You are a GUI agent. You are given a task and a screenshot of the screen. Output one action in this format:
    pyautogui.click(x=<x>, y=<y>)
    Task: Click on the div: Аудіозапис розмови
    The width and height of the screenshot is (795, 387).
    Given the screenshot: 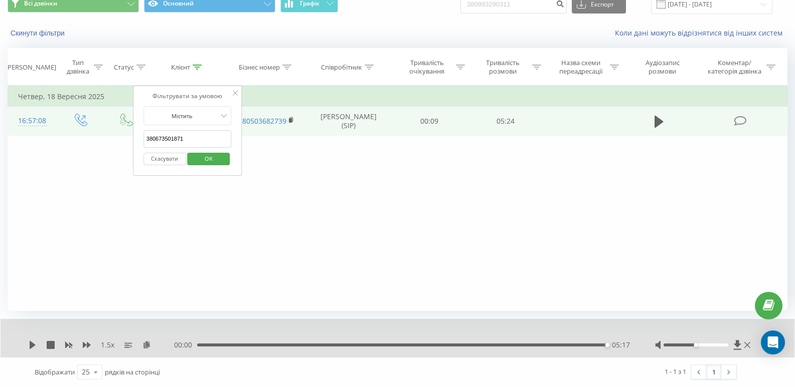 What is the action you would take?
    pyautogui.click(x=662, y=67)
    